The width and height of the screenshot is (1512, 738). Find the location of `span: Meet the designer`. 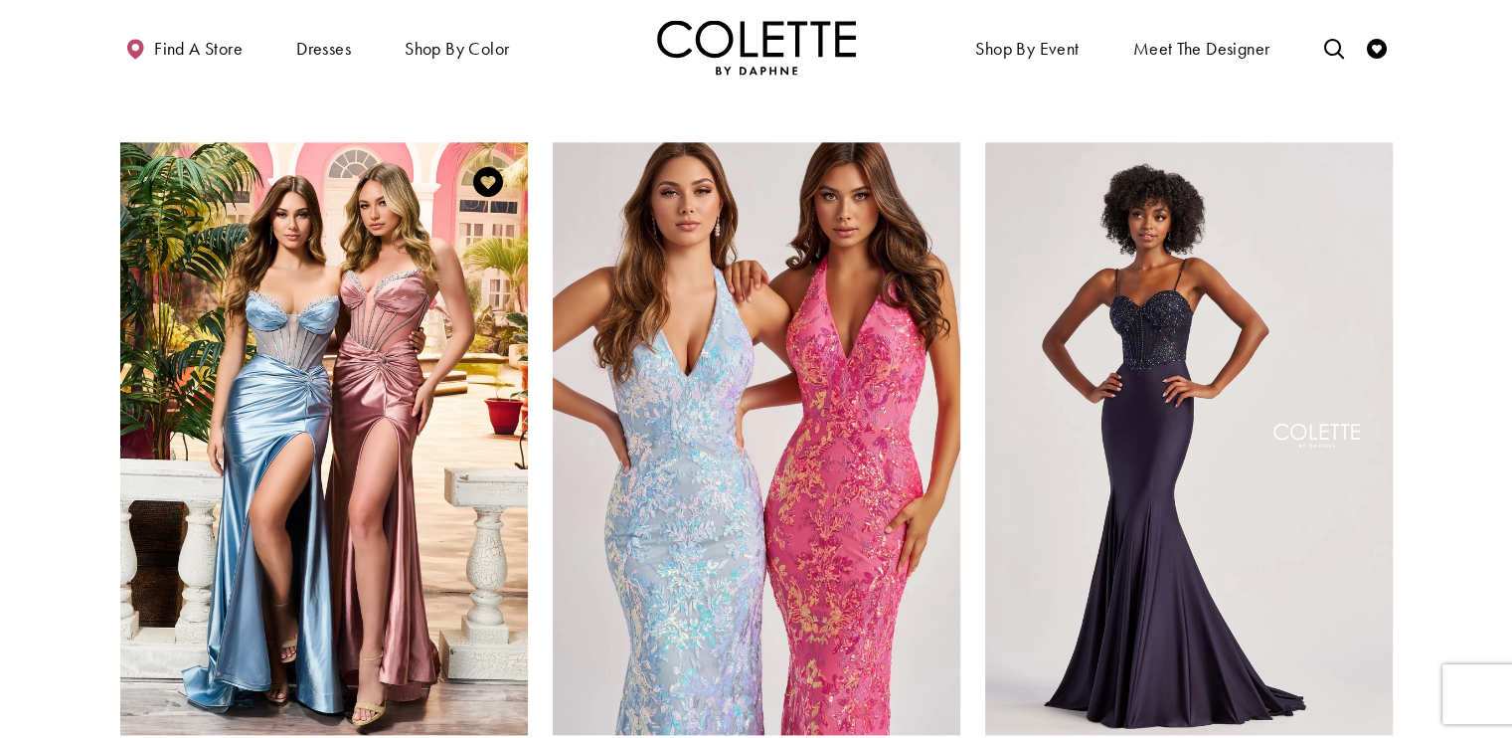

span: Meet the designer is located at coordinates (1202, 49).